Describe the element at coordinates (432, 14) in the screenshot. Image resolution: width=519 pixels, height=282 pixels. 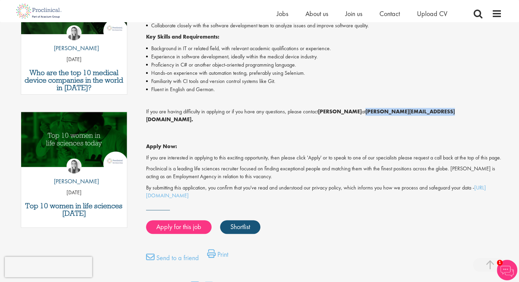
I see `a: Upload CV` at that location.